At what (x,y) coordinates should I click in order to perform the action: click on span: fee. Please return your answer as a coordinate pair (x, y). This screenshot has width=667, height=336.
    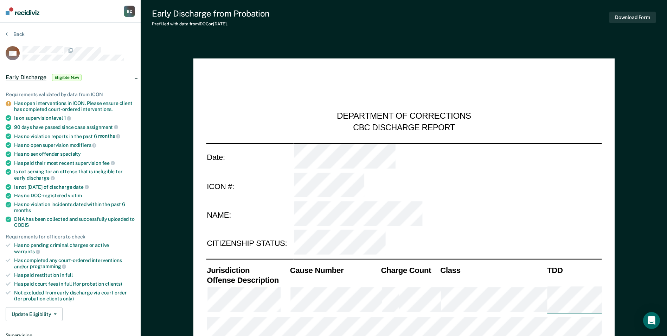
    Looking at the image, I should click on (109, 163).